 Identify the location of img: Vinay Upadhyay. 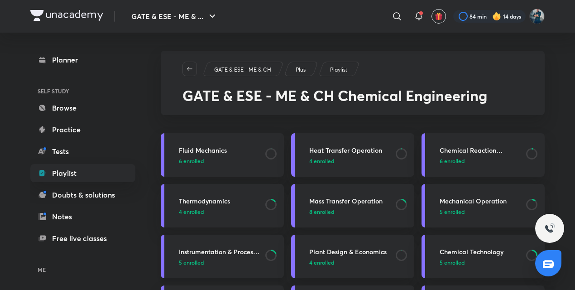
(537, 16).